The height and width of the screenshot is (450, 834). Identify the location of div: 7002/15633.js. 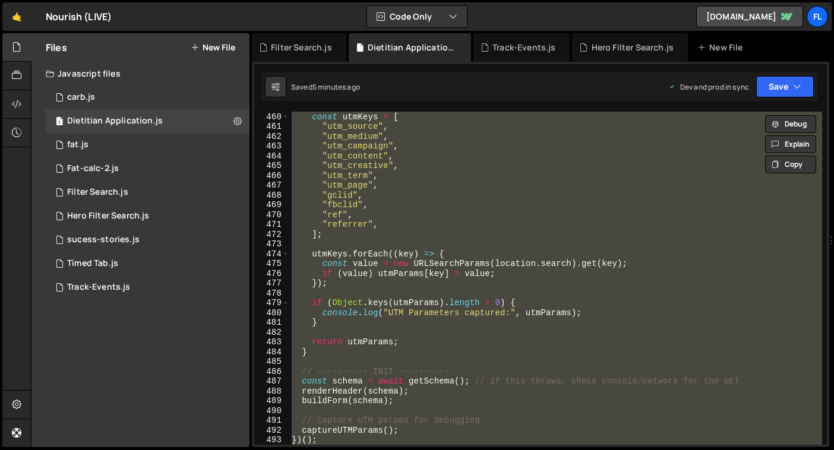
(147, 97).